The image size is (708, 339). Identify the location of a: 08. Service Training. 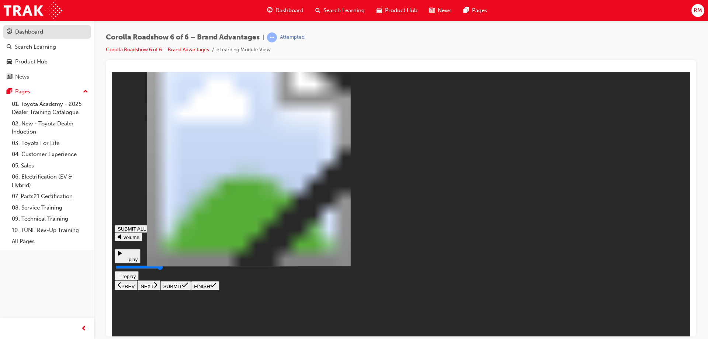
(50, 208).